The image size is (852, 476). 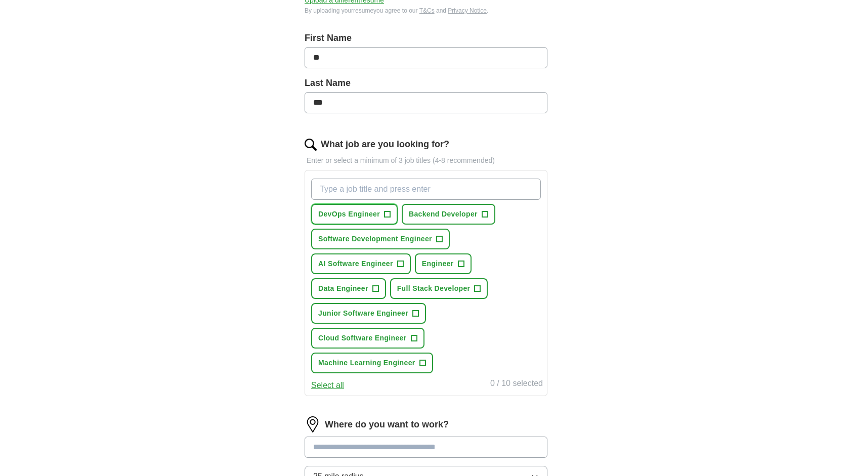 What do you see at coordinates (516, 384) in the screenshot?
I see `div: 0 / 10 selected` at bounding box center [516, 384].